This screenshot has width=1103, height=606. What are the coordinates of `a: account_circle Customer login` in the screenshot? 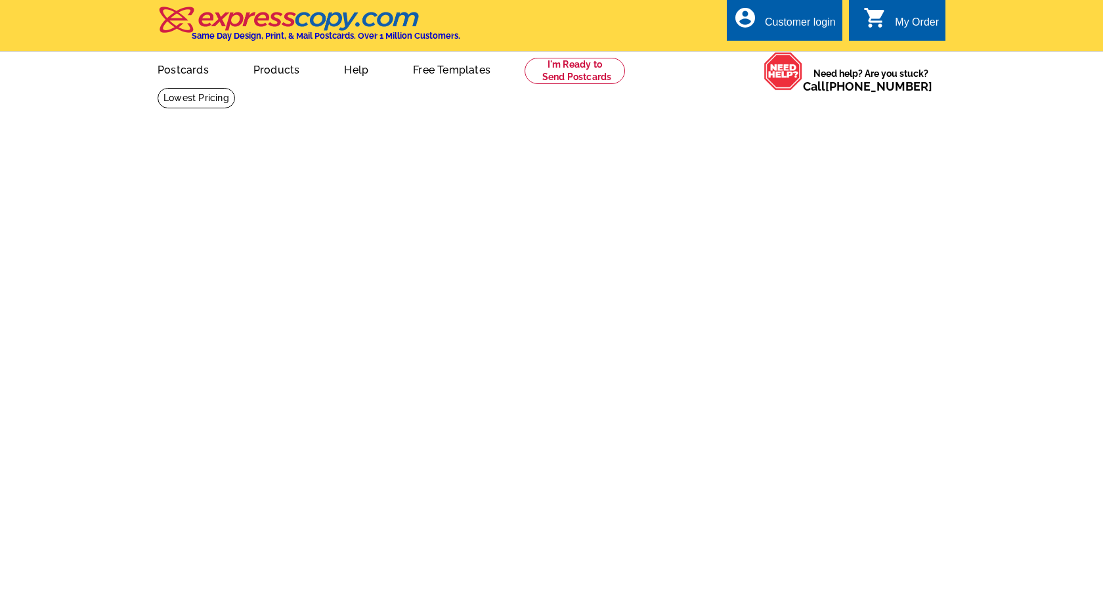 It's located at (785, 22).